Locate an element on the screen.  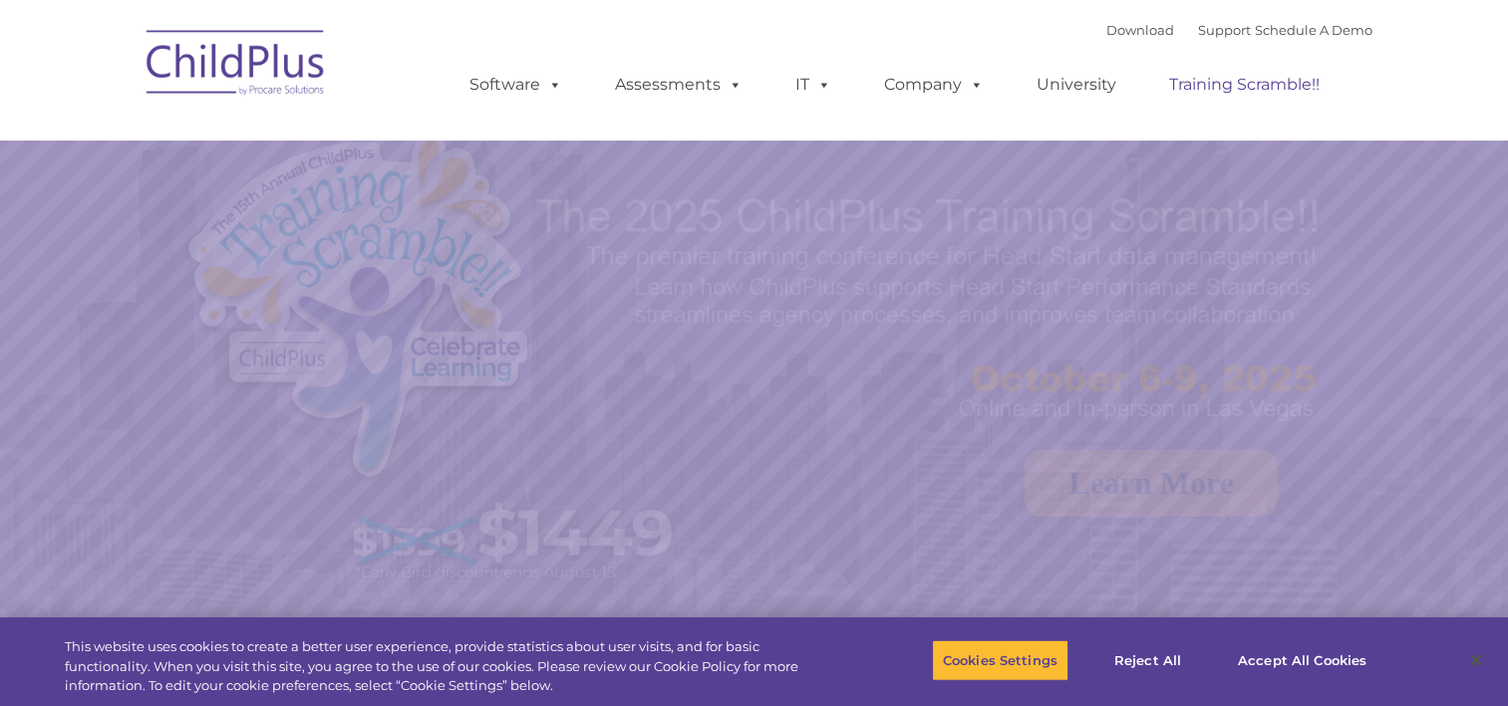
a: Software is located at coordinates (515, 85).